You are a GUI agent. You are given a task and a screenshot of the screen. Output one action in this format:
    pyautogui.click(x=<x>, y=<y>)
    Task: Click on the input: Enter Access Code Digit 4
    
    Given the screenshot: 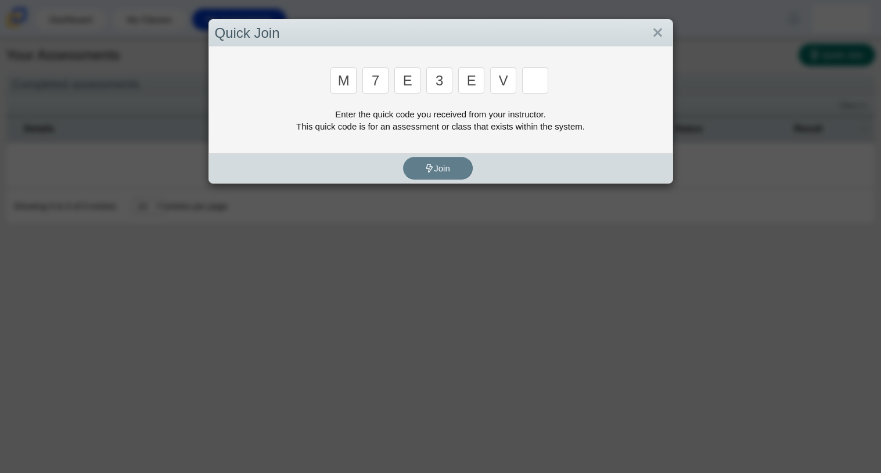 What is the action you would take?
    pyautogui.click(x=439, y=80)
    